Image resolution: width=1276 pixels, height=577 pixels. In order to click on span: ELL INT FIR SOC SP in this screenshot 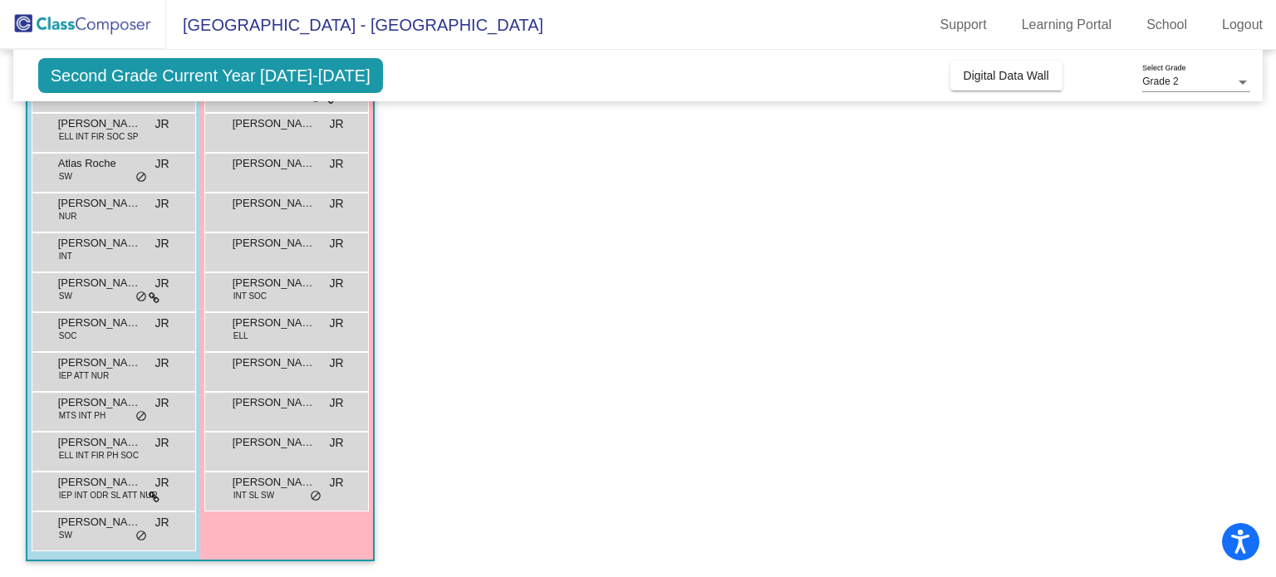, I will do `click(99, 136)`.